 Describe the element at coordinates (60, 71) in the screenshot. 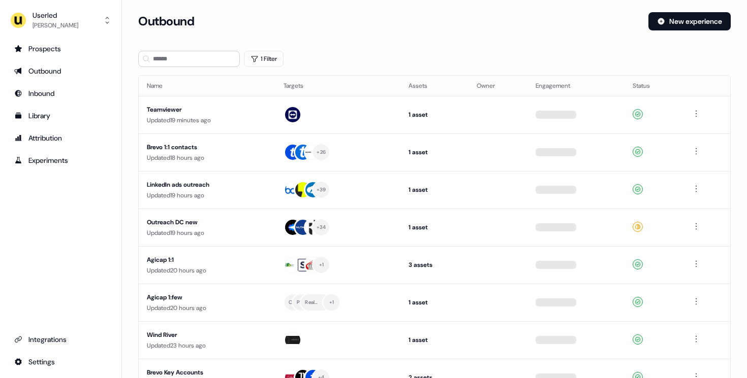

I see `div: Outbound` at that location.